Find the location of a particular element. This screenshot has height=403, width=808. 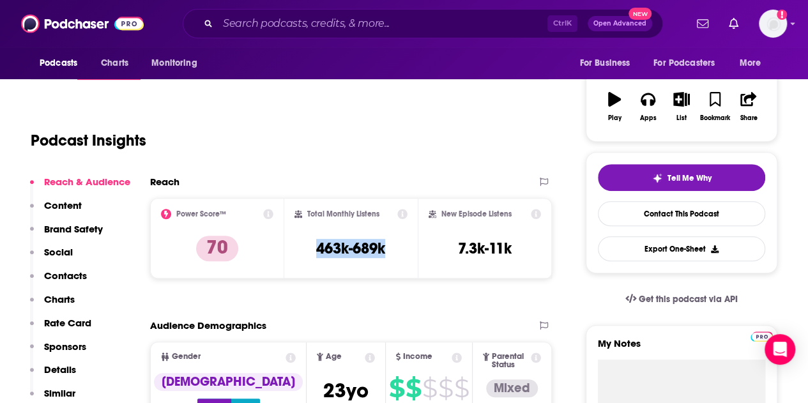

div: Share is located at coordinates (748, 118).